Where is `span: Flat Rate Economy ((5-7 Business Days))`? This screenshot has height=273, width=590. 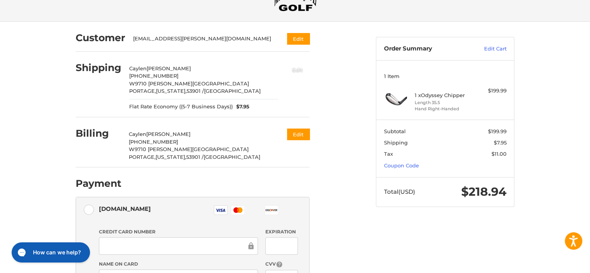 span: Flat Rate Economy ((5-7 Business Days)) is located at coordinates (181, 107).